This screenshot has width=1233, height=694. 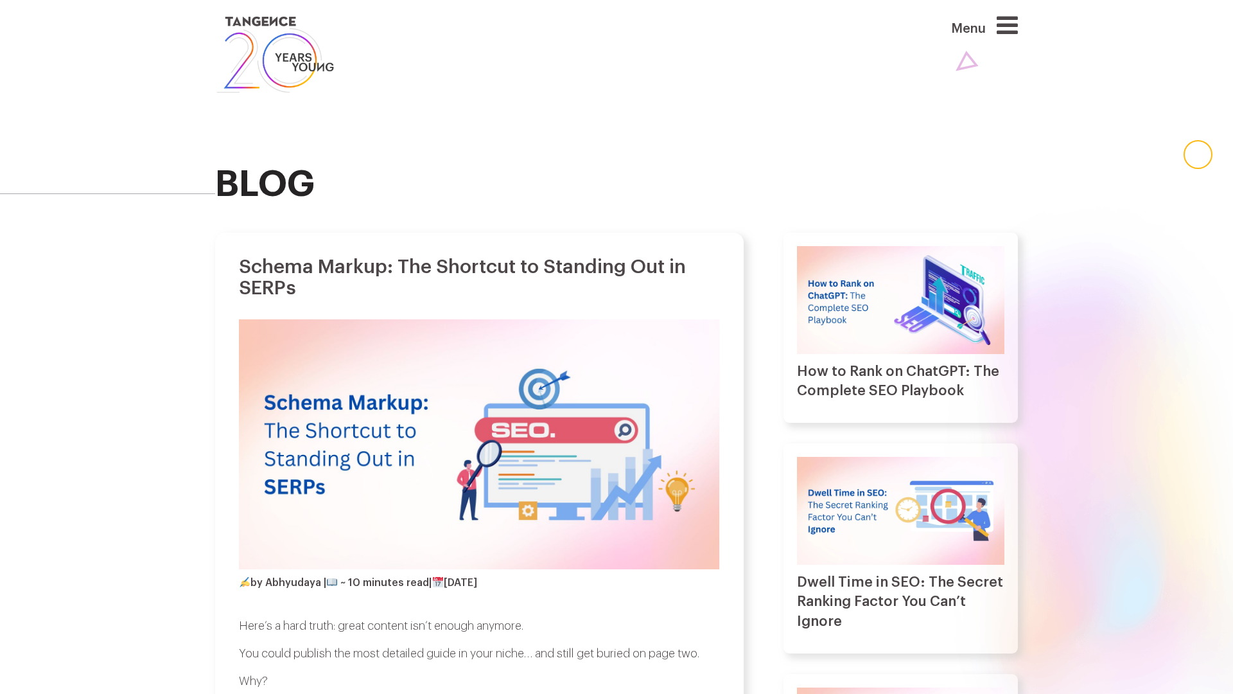 I want to click on h2: blog, so click(x=617, y=184).